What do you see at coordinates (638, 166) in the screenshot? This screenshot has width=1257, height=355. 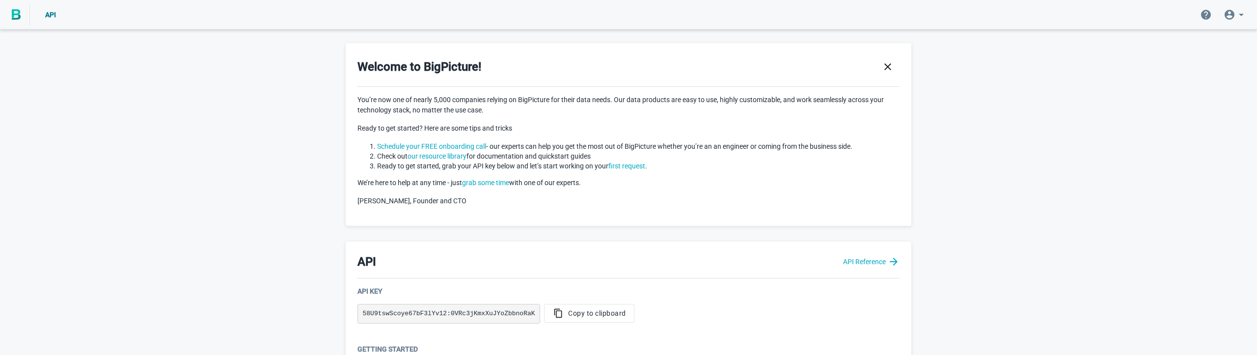 I see `li: Ready to get started, grab your API key below and let’s start working on your .` at bounding box center [638, 166].